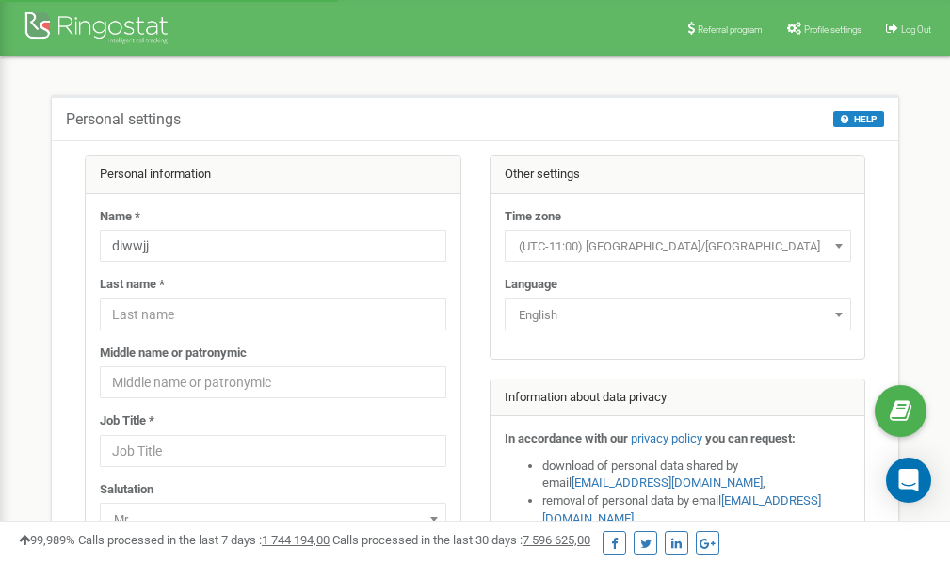 The height and width of the screenshot is (564, 950). Describe the element at coordinates (678, 398) in the screenshot. I see `div: Information about data privacy` at that location.